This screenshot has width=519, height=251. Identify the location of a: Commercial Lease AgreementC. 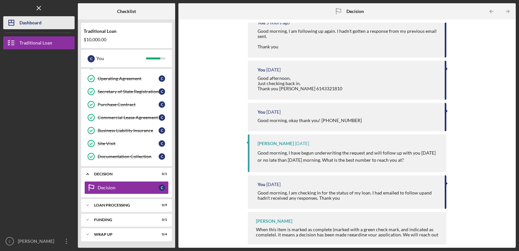
(126, 117).